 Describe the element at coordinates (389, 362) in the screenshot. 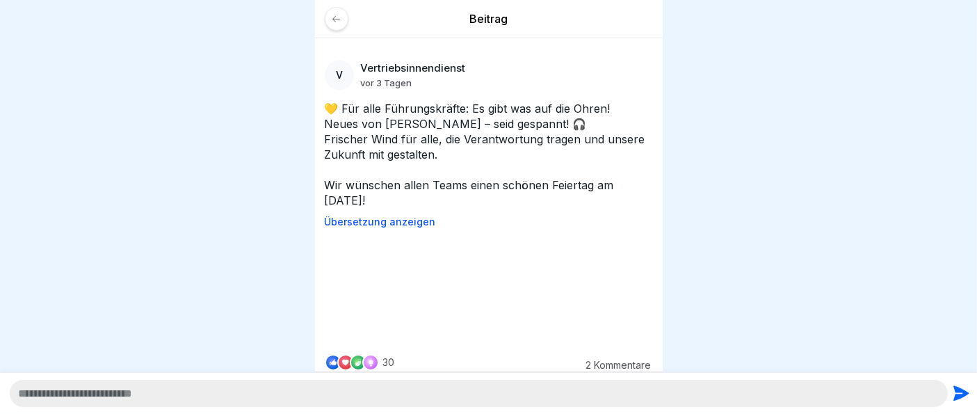

I see `p: 30` at that location.